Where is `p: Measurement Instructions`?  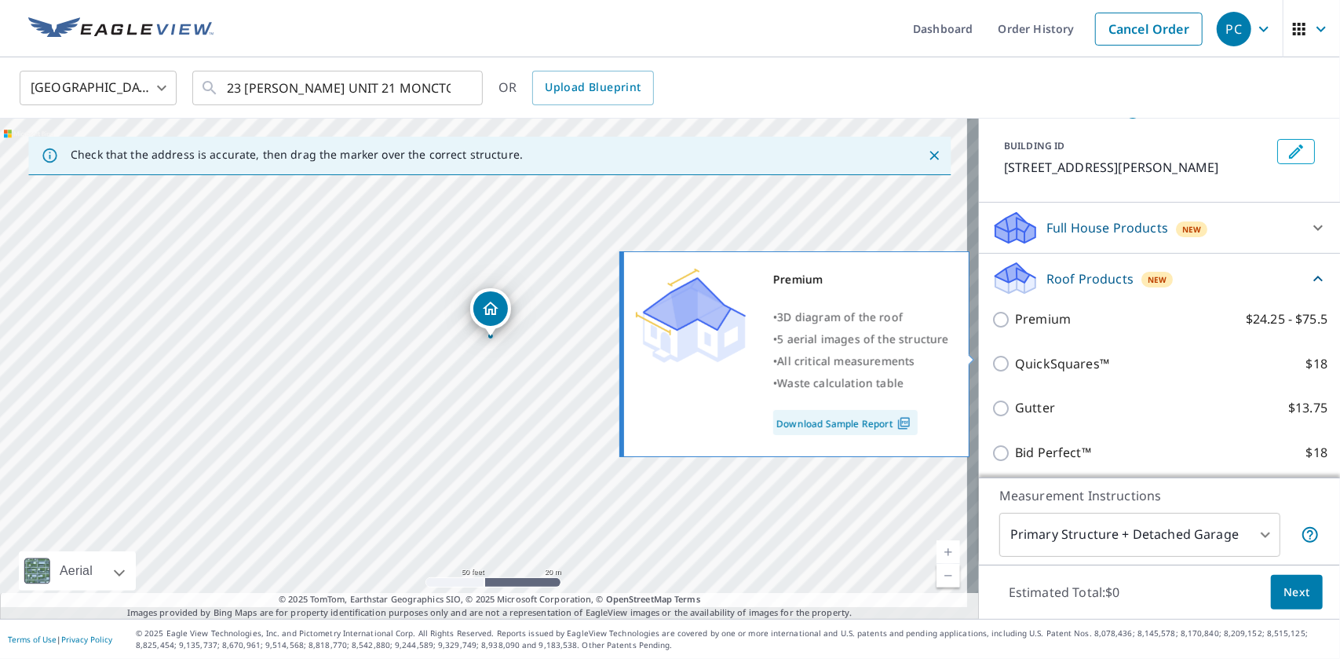
p: Measurement Instructions is located at coordinates (1160, 496).